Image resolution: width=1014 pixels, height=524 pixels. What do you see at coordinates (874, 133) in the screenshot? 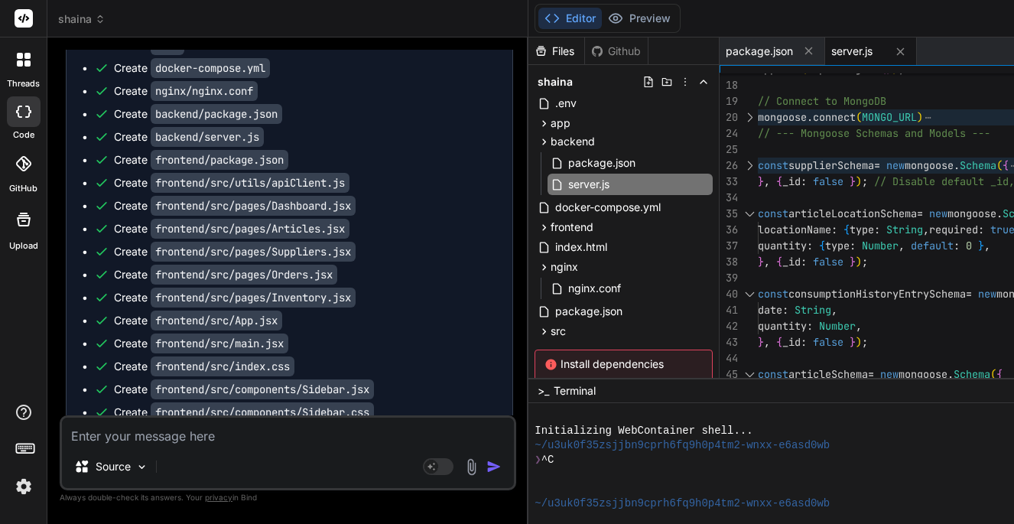
I see `span: // --- Mongoose Schemas and Models ---` at bounding box center [874, 133].